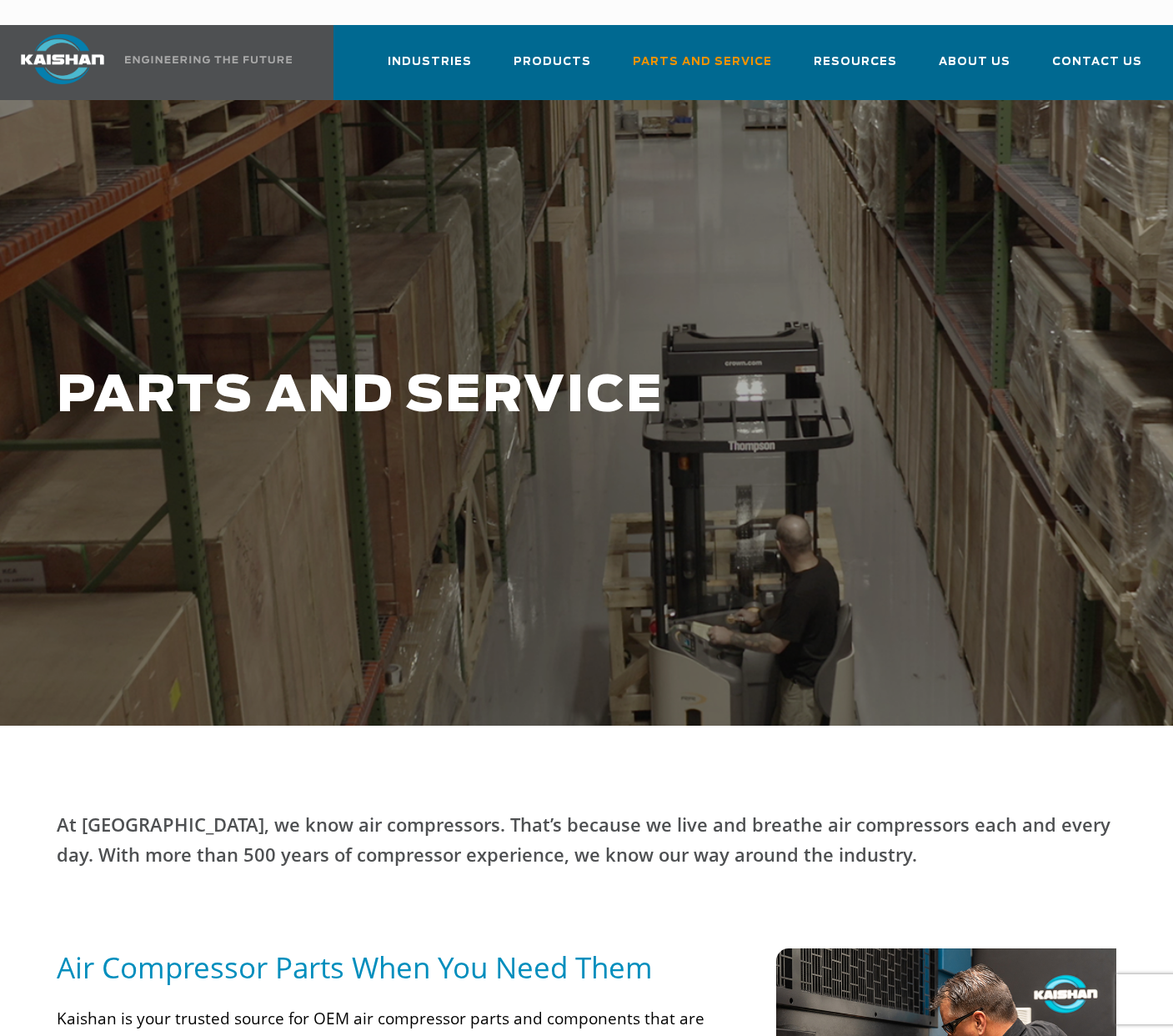  I want to click on span: Products, so click(552, 61).